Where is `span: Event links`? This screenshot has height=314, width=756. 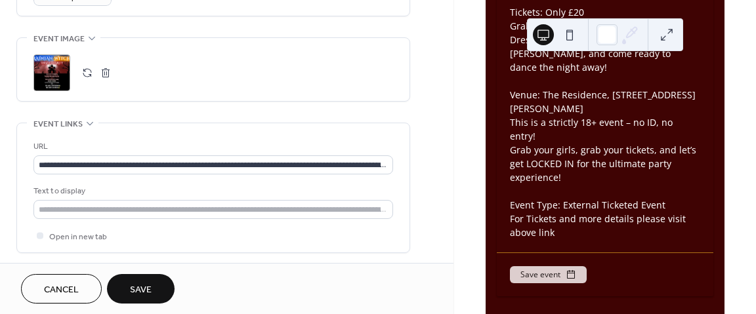
span: Event links is located at coordinates (58, 124).